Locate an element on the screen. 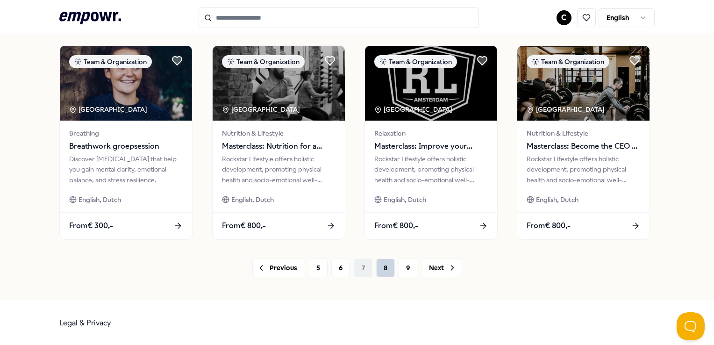 The width and height of the screenshot is (714, 345). button: C is located at coordinates (564, 18).